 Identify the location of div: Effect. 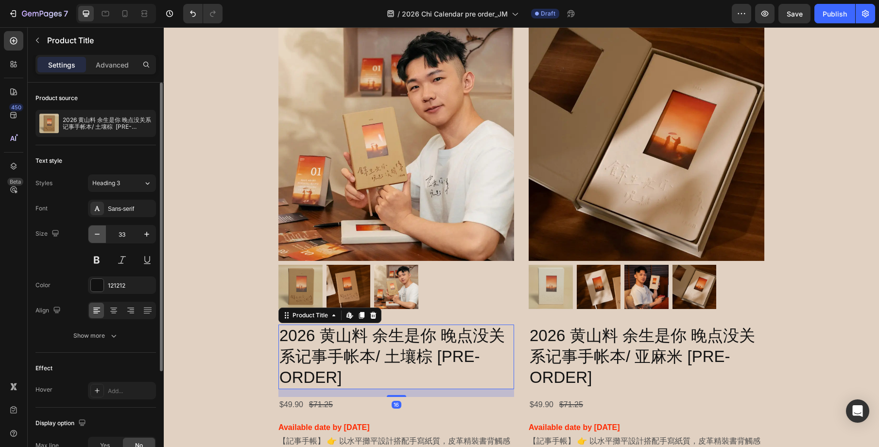
(44, 369).